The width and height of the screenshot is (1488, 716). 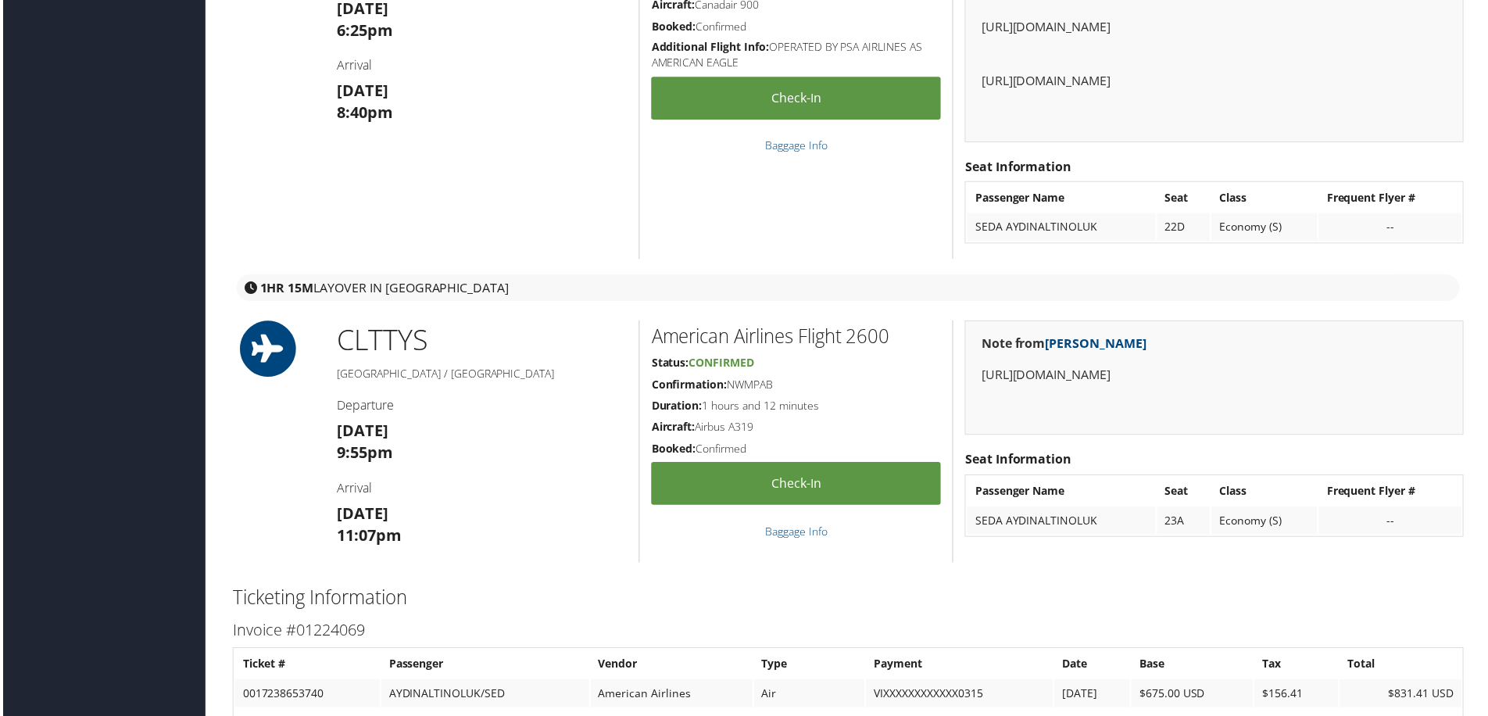 I want to click on th: Type, so click(x=810, y=667).